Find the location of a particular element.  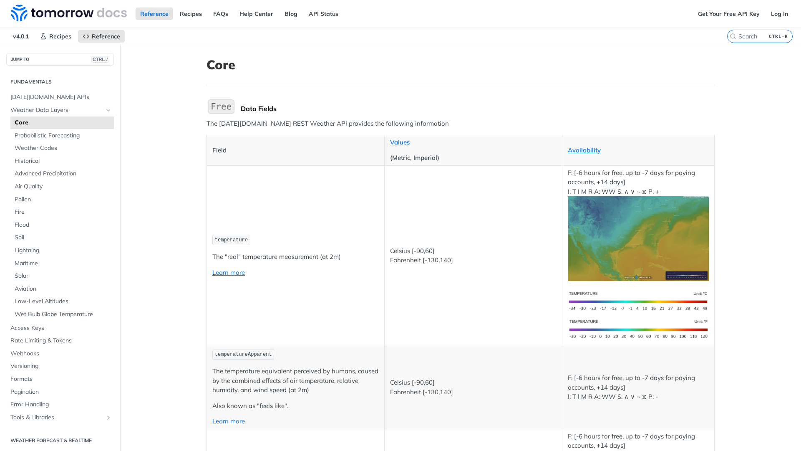

span: Pagination is located at coordinates (61, 392).